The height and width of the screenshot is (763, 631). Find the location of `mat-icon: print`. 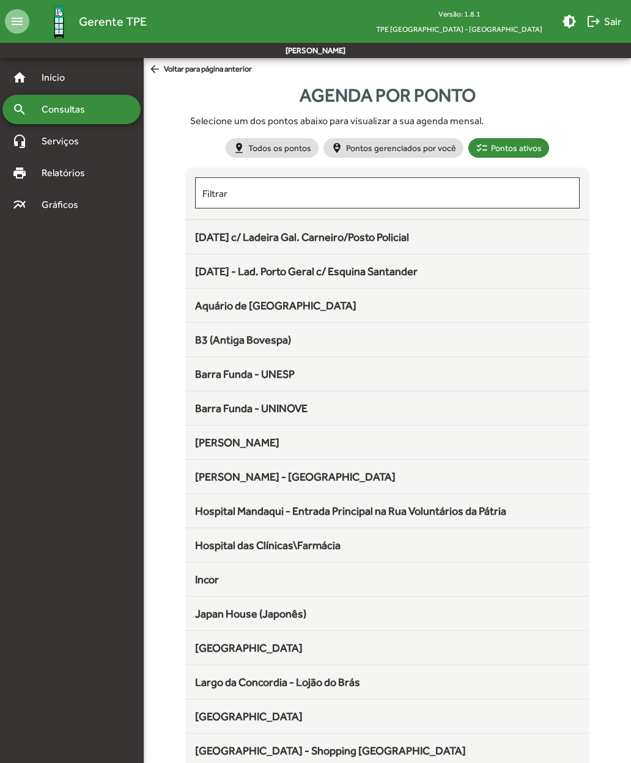

mat-icon: print is located at coordinates (20, 173).